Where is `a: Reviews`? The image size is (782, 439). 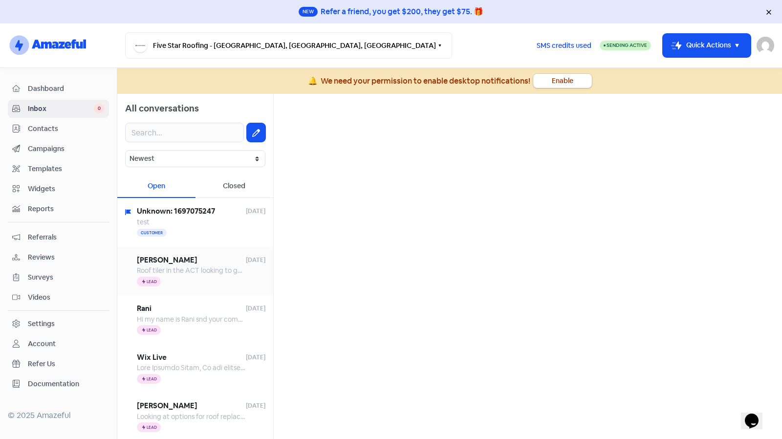
a: Reviews is located at coordinates (58, 257).